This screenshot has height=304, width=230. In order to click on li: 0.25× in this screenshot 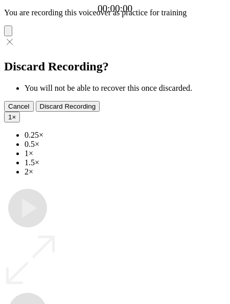, I will do `click(125, 135)`.